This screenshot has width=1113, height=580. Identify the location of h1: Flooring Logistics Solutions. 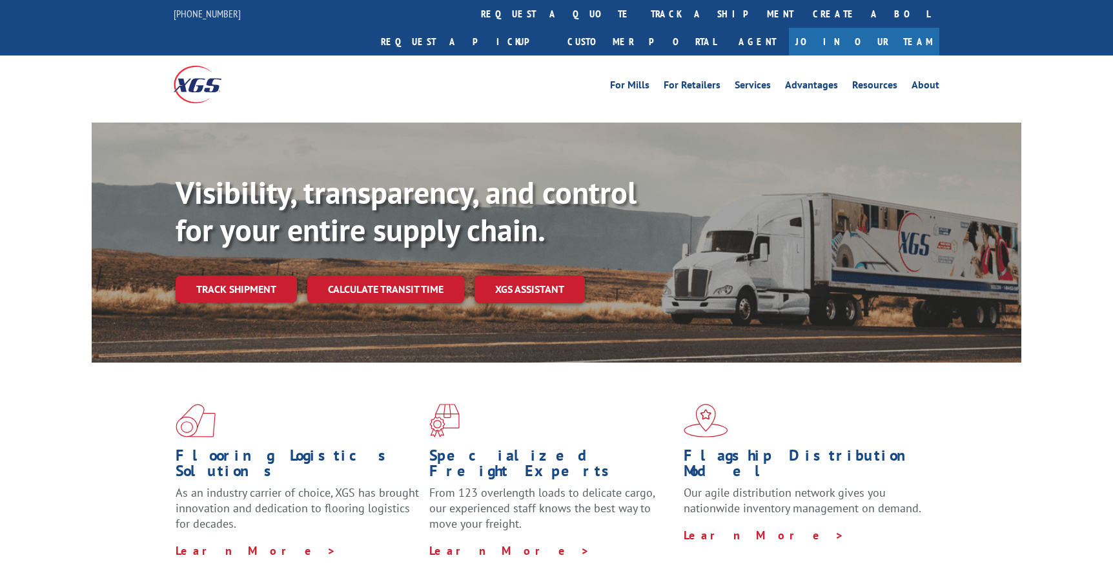
(298, 467).